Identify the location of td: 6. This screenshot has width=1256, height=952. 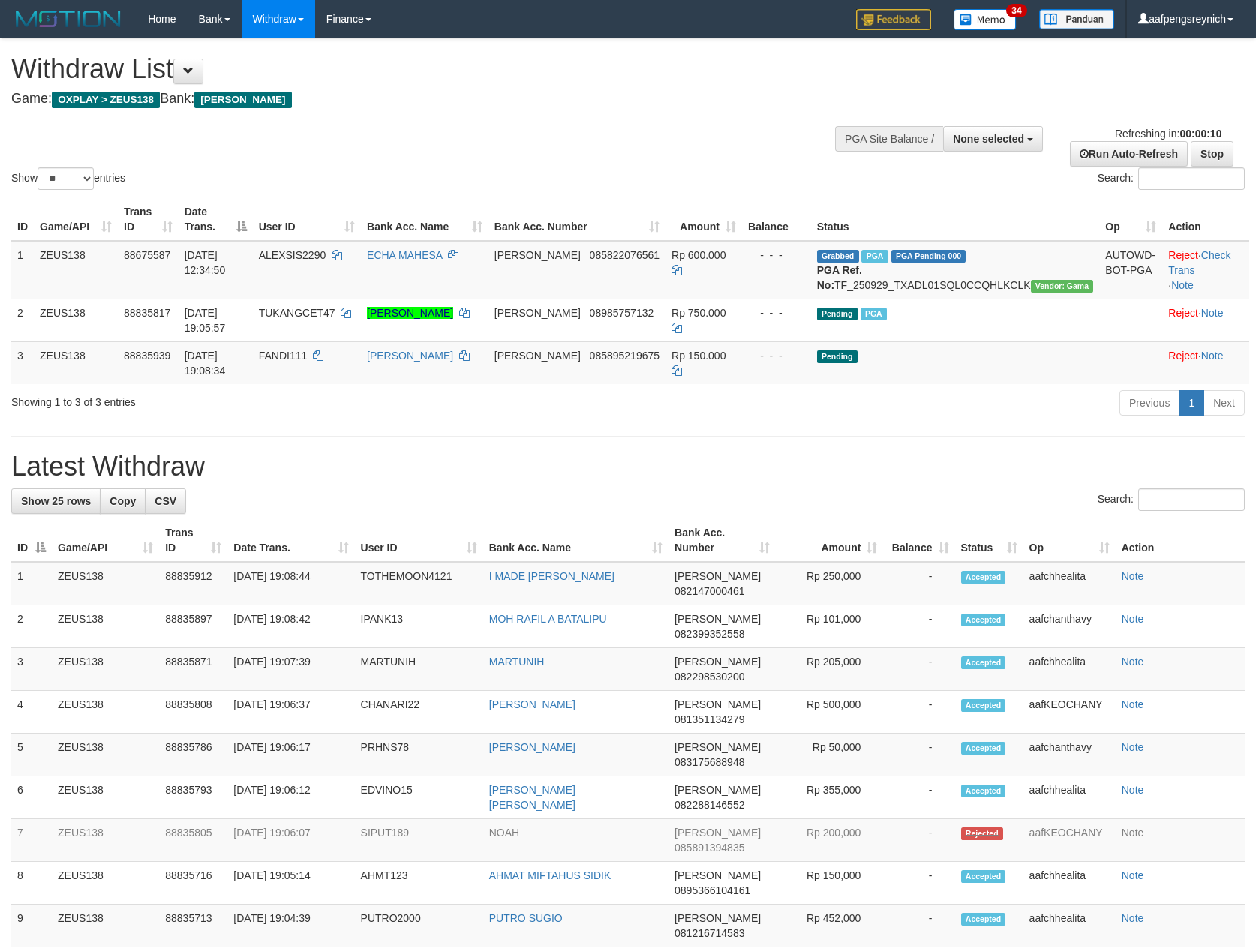
(31, 798).